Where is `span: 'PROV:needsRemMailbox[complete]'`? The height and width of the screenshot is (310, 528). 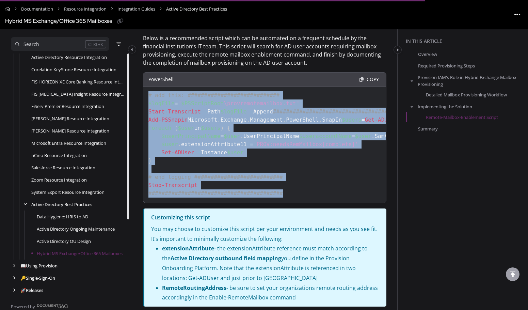 span: 'PROV:needsRemMailbox[complete]' is located at coordinates (306, 144).